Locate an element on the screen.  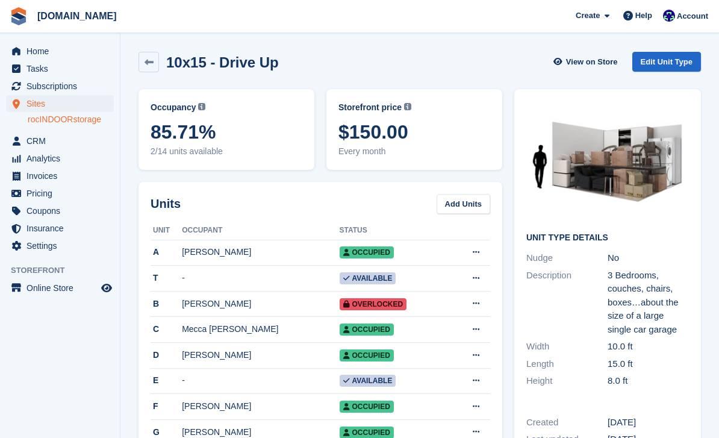
span: Storefront price is located at coordinates (370, 107).